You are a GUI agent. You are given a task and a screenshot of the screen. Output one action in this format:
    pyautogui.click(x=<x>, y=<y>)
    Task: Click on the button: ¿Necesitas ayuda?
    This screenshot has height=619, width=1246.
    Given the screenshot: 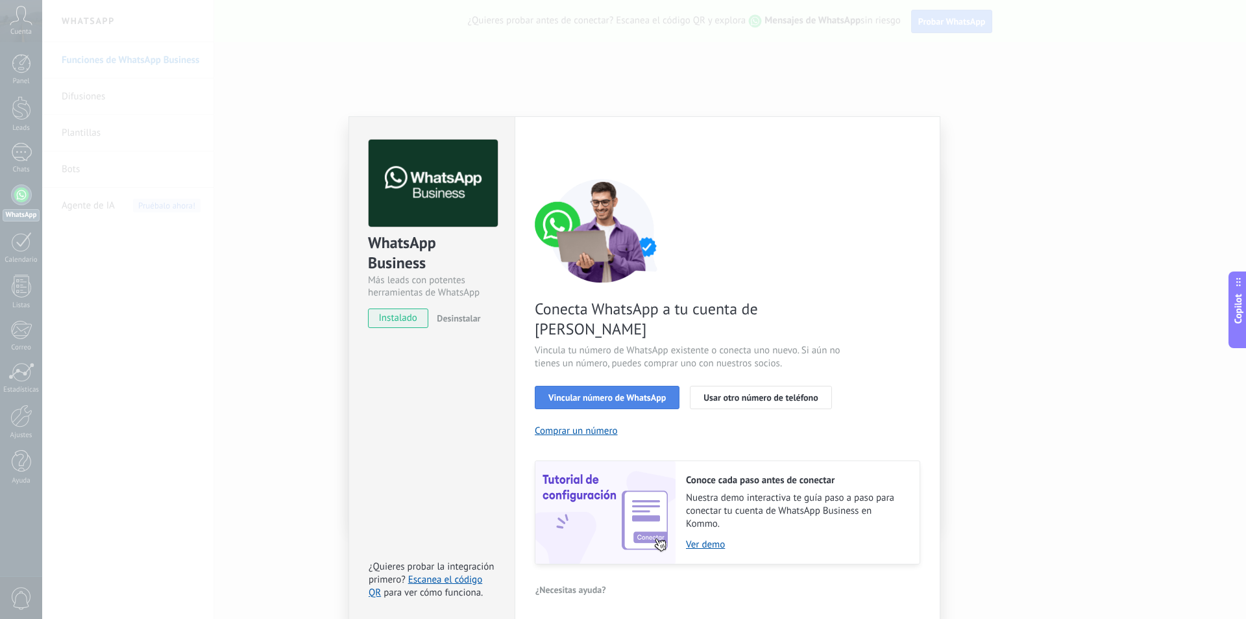 What is the action you would take?
    pyautogui.click(x=571, y=589)
    